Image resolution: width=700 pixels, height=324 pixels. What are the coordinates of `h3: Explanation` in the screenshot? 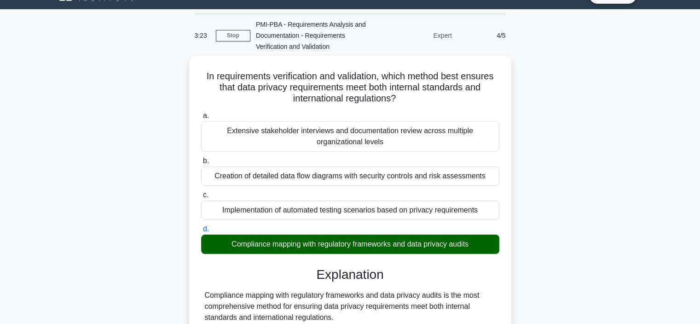 It's located at (350, 274).